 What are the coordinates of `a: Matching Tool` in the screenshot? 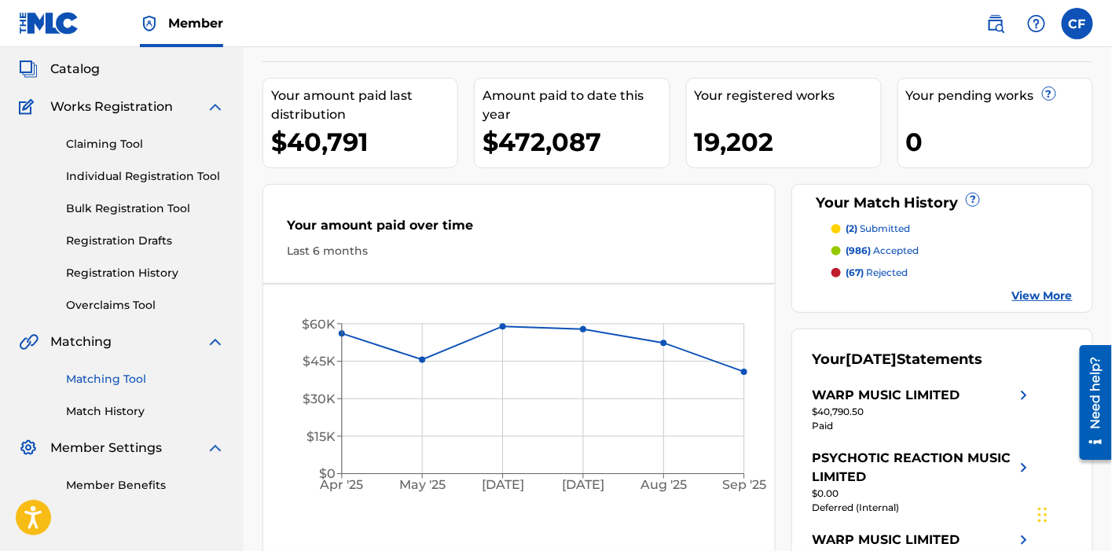 It's located at (145, 379).